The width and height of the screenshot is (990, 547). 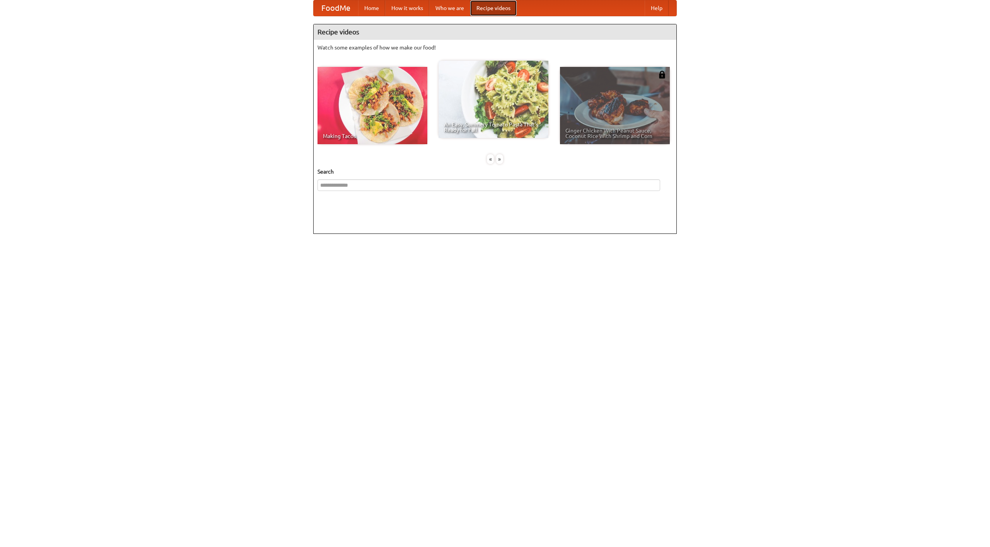 What do you see at coordinates (372, 106) in the screenshot?
I see `a: Making Tacos` at bounding box center [372, 106].